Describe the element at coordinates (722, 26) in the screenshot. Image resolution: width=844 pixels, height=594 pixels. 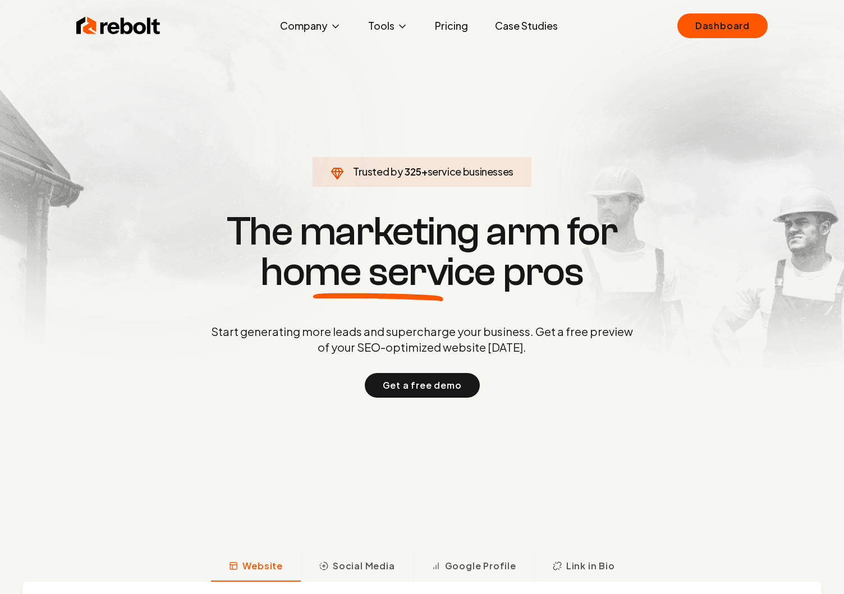
I see `a: Dashboard` at that location.